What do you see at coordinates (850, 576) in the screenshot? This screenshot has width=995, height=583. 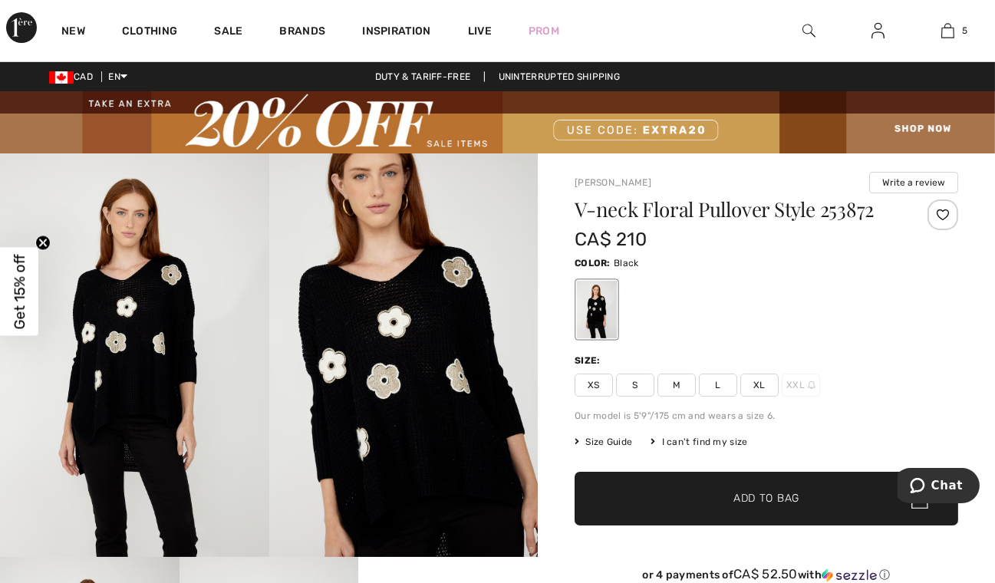 I see `img: Sezzle` at bounding box center [850, 576].